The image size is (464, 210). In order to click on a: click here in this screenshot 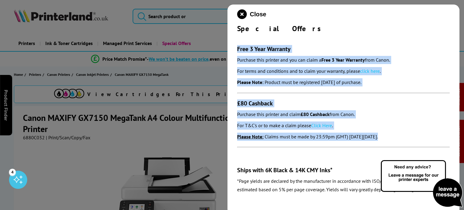, I will do `click(369, 71)`.